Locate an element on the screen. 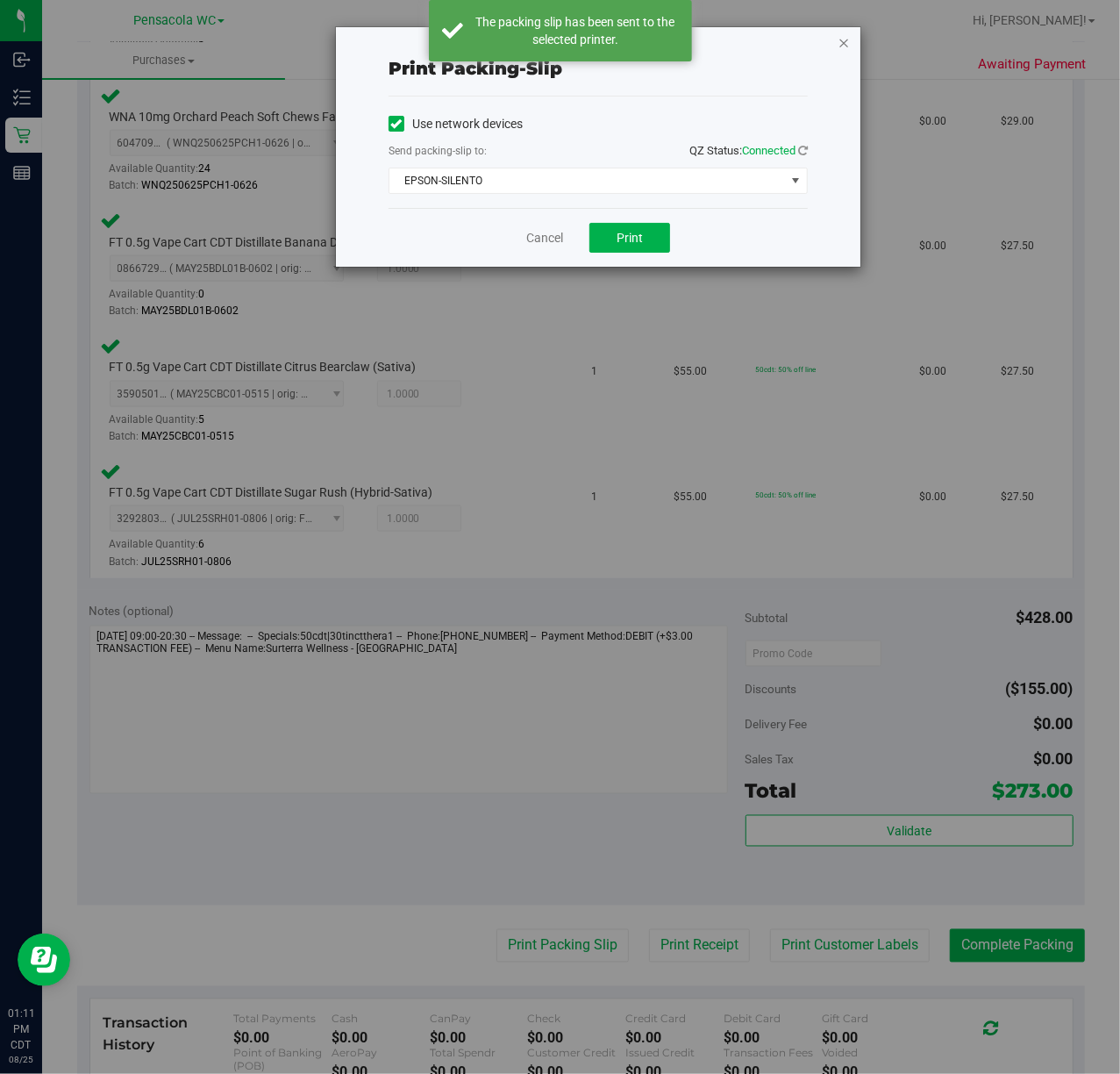 Image resolution: width=1120 pixels, height=1074 pixels. span: EPSON-SILENTO is located at coordinates (587, 181).